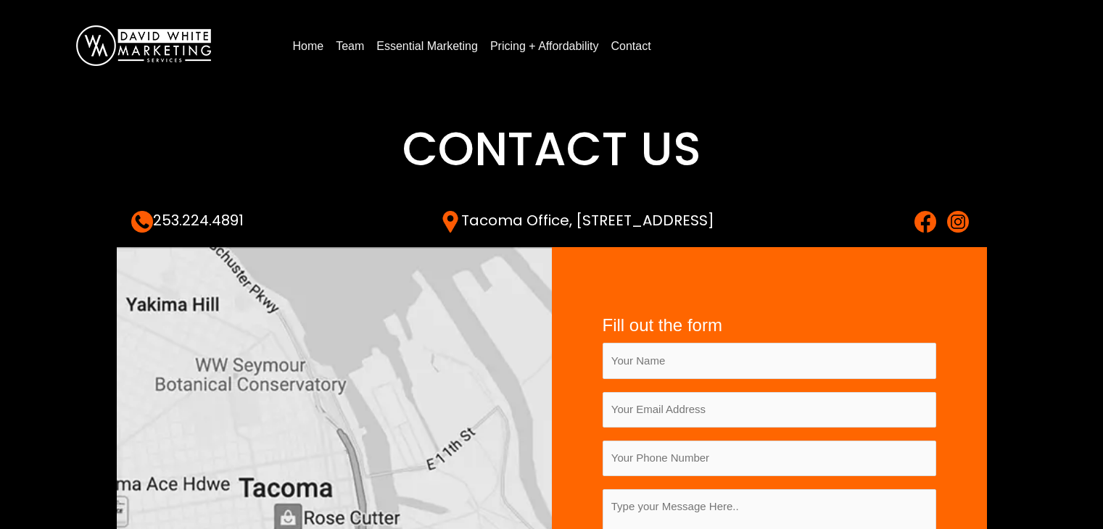  I want to click on a: Team, so click(349, 46).